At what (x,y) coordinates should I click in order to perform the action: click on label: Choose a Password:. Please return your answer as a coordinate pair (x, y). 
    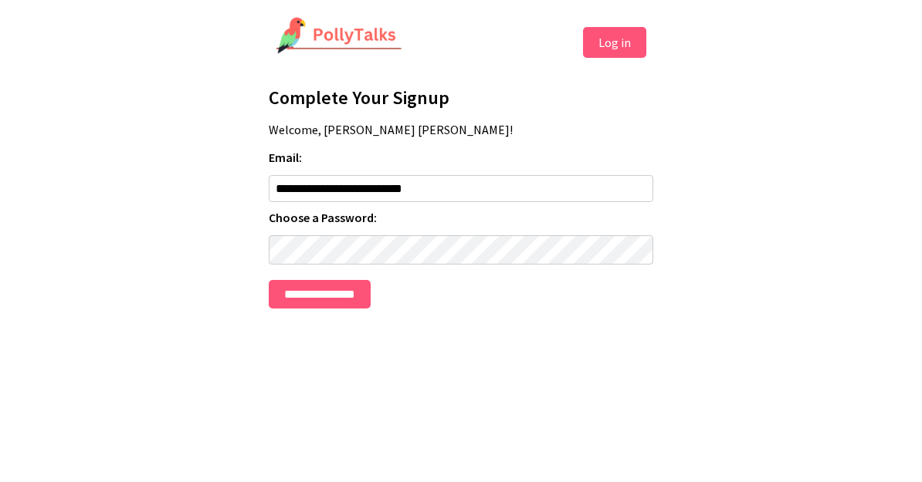
    Looking at the image, I should click on (461, 218).